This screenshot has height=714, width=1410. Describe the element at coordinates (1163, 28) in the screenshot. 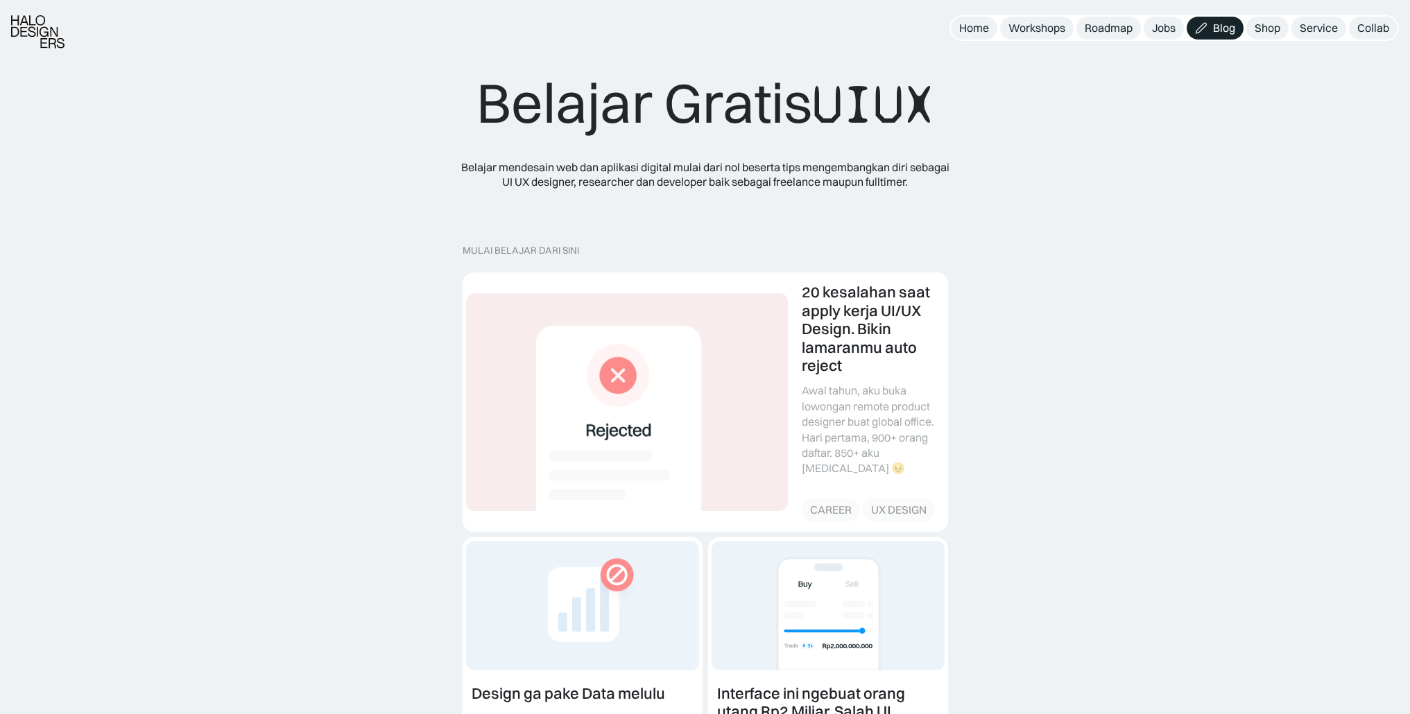

I see `div: Jobs` at that location.